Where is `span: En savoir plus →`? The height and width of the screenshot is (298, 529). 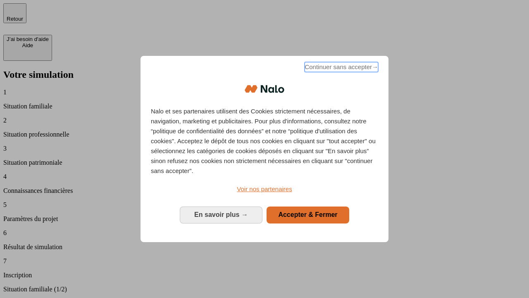
span: En savoir plus → is located at coordinates (221, 214).